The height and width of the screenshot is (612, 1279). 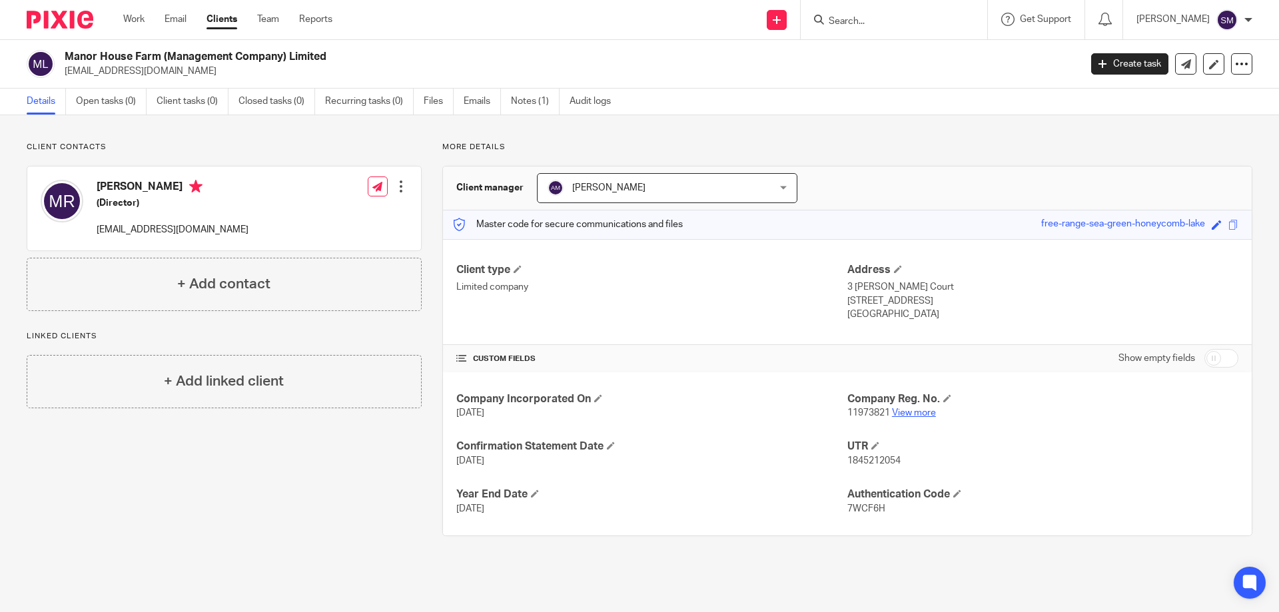 What do you see at coordinates (1043, 399) in the screenshot?
I see `h4: Company Reg. No.` at bounding box center [1043, 399].